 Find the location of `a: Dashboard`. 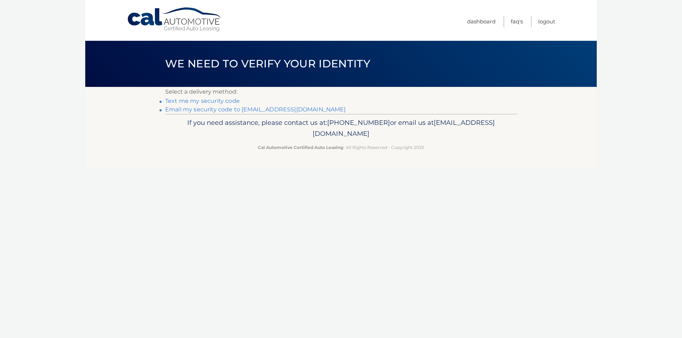

a: Dashboard is located at coordinates (481, 21).